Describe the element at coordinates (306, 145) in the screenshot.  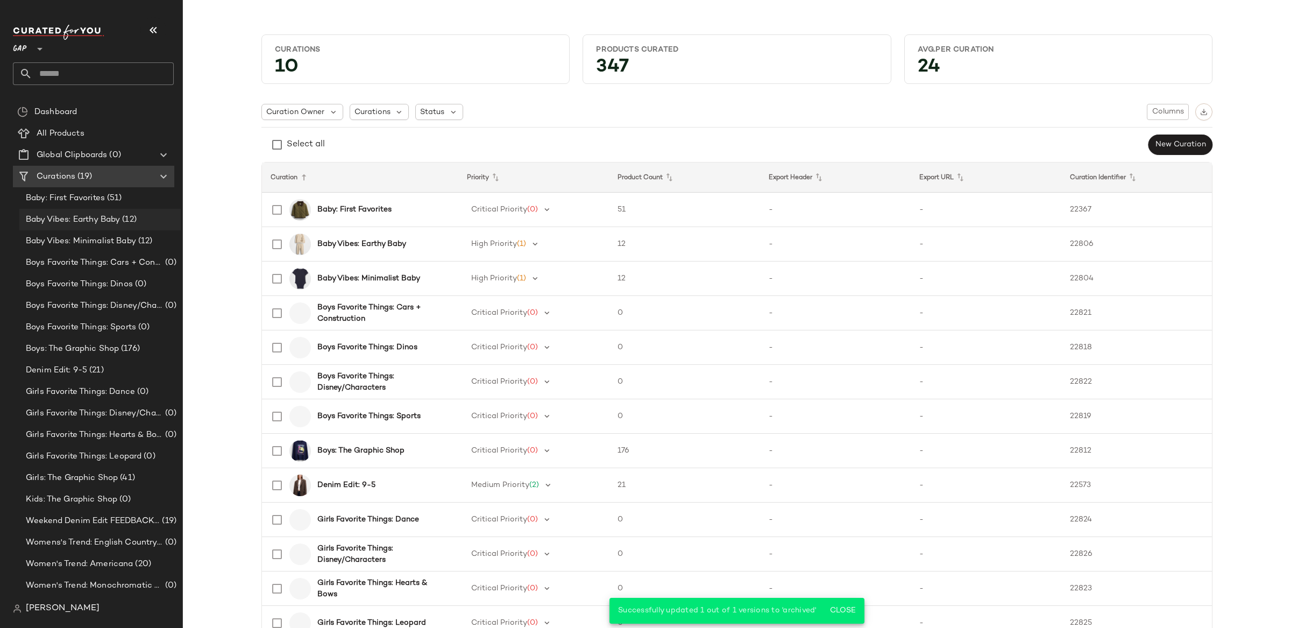
I see `div: Select all` at that location.